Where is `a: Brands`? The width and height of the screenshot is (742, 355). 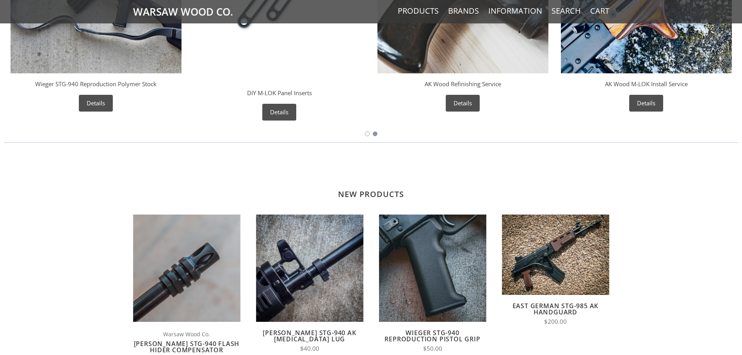 a: Brands is located at coordinates (463, 11).